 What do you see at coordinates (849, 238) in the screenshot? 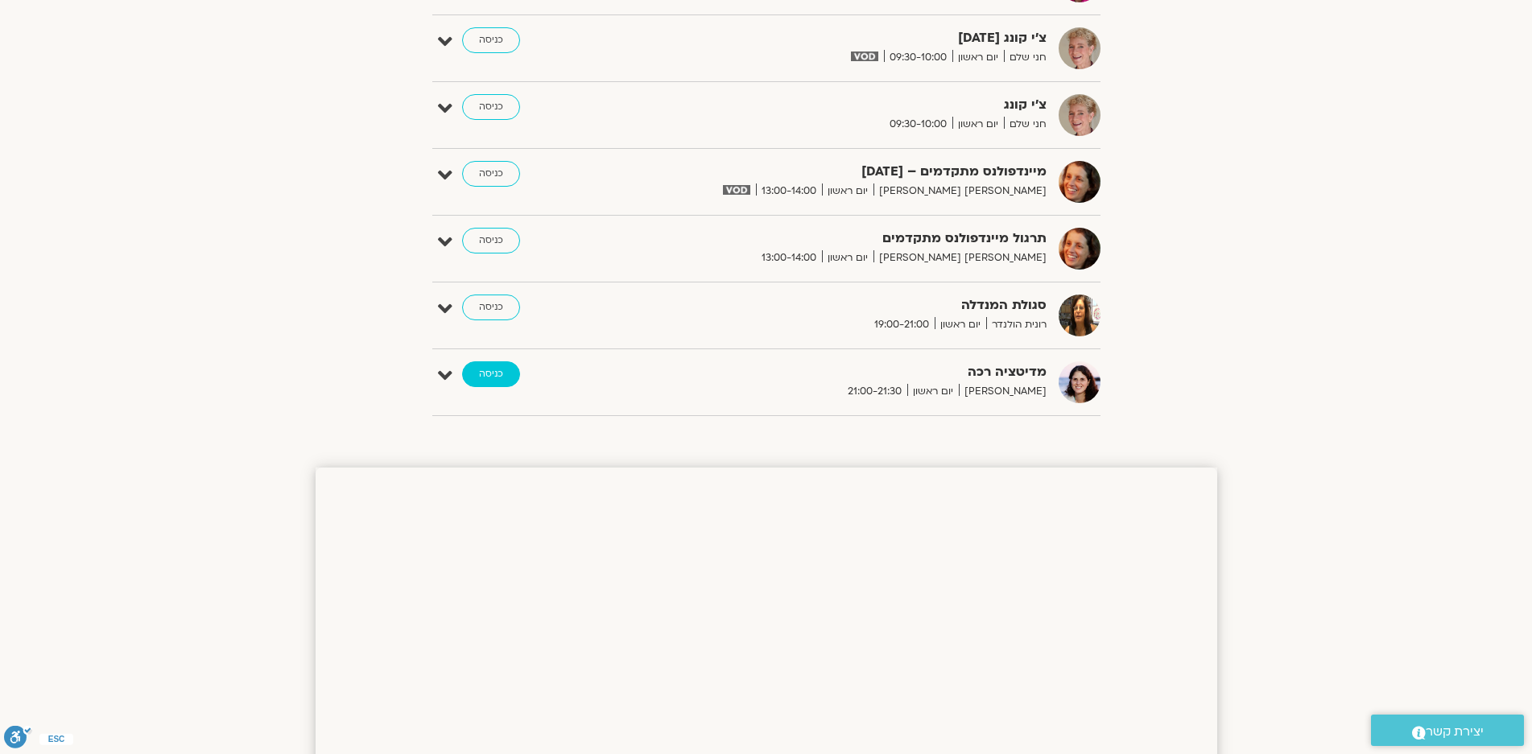
I see `strong: תרגול מיינדפולנס מתקדמים` at bounding box center [849, 238].